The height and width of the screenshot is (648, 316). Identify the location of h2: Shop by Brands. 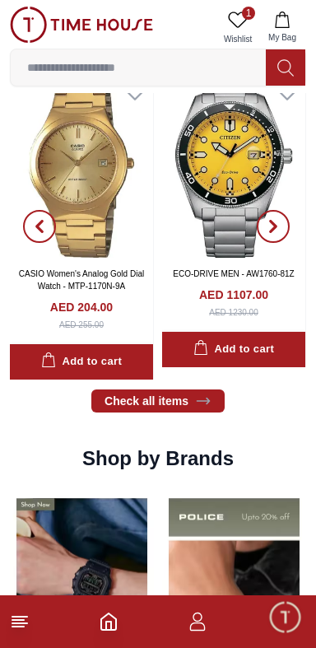
(158, 459).